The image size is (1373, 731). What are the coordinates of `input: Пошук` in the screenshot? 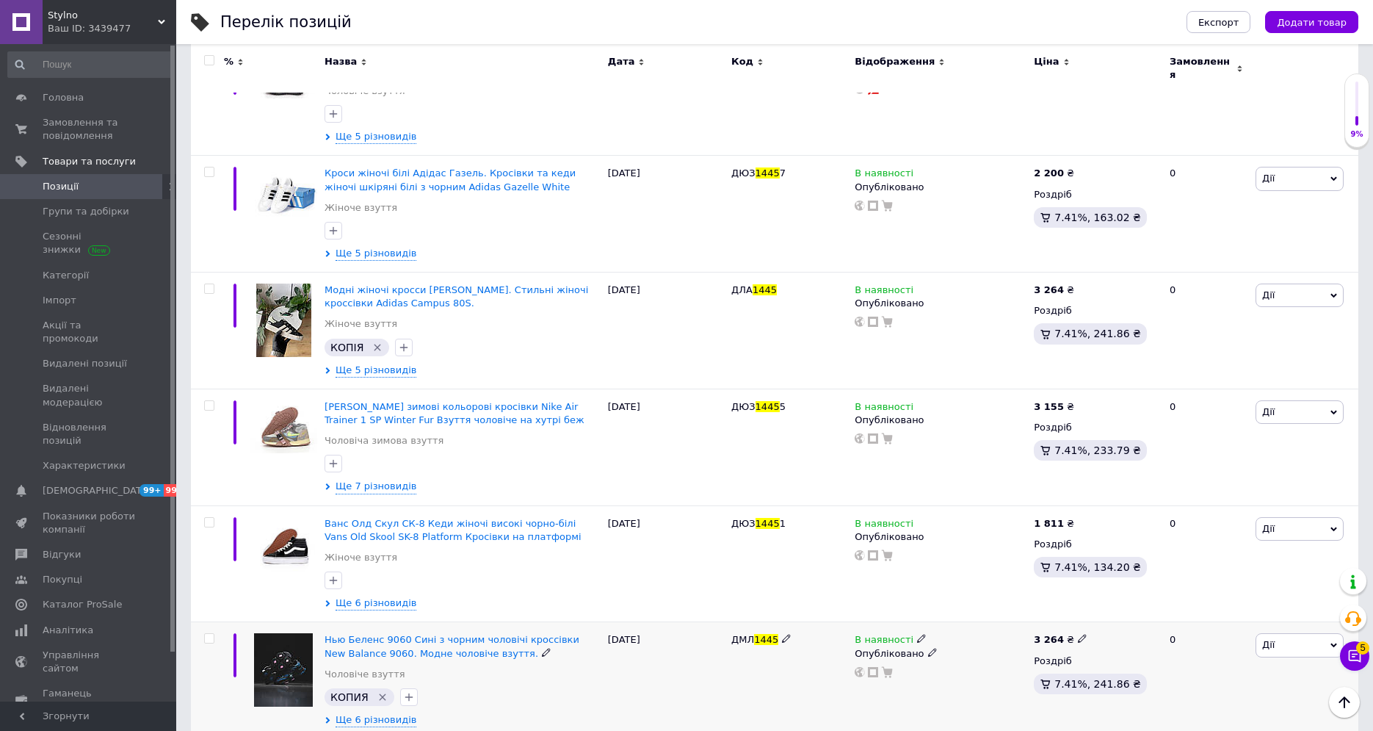 It's located at (90, 65).